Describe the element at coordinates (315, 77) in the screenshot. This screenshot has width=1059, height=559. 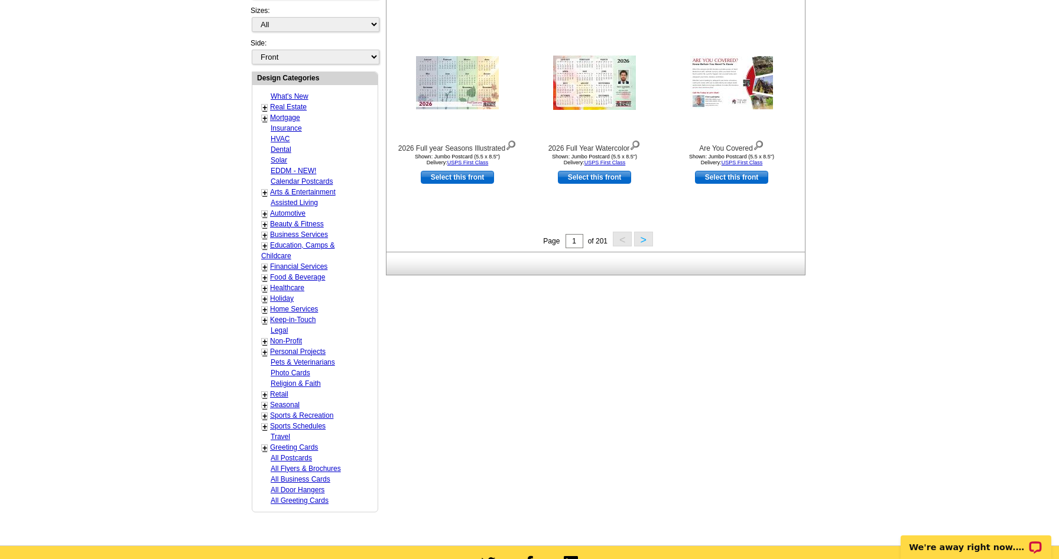
I see `div: Design Categories` at that location.